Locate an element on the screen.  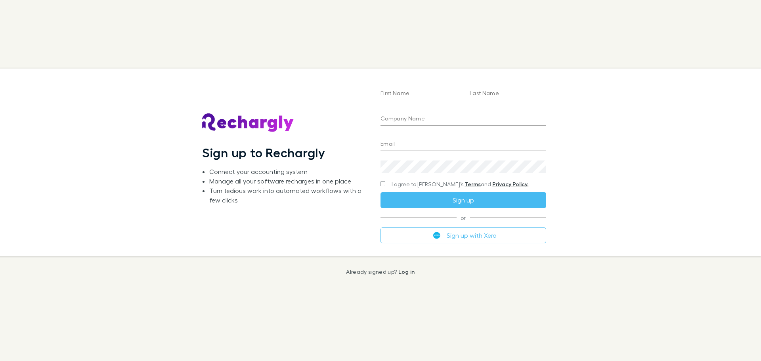
button: Sign up with Xero is located at coordinates (463, 235).